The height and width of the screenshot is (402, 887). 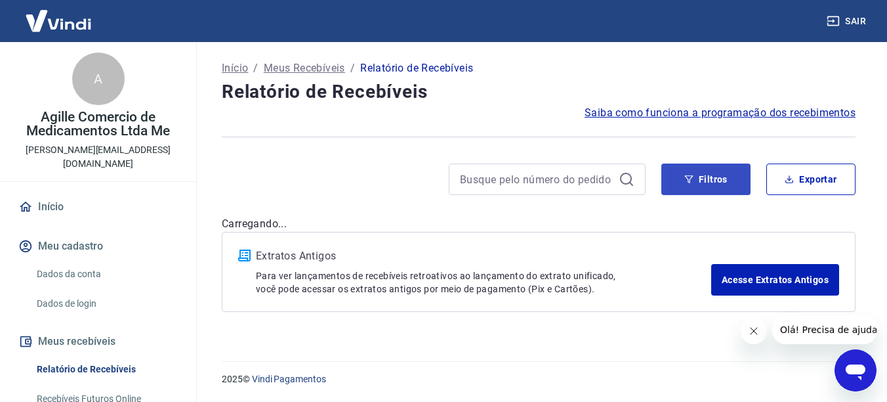 What do you see at coordinates (539, 379) in the screenshot?
I see `p: 2025 ©` at bounding box center [539, 379].